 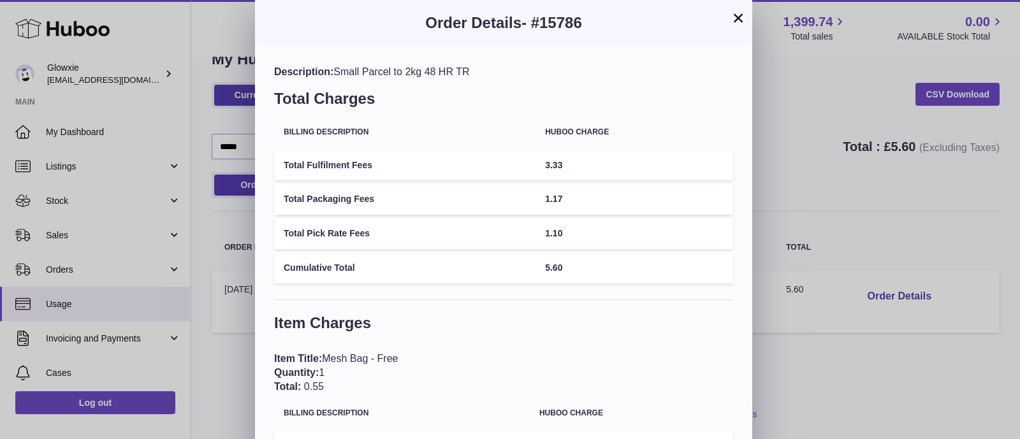 I want to click on td: Total Pick Rate Fees, so click(x=405, y=233).